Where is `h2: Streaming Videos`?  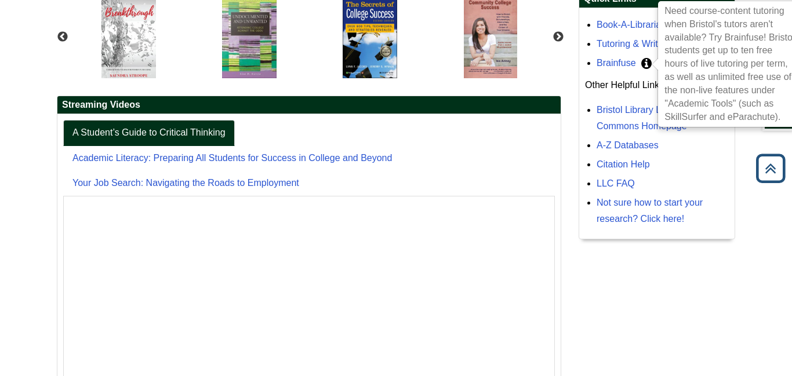 h2: Streaming Videos is located at coordinates (309, 105).